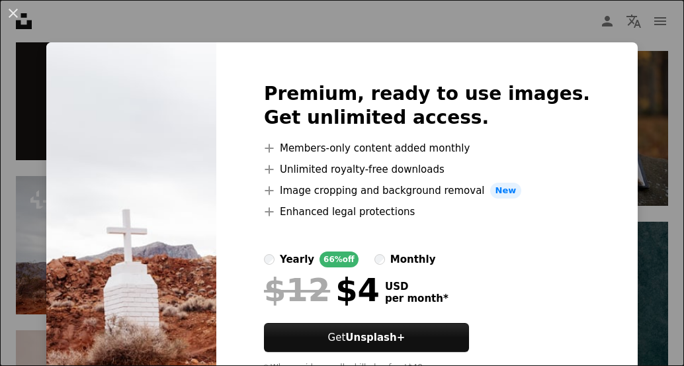 This screenshot has height=366, width=684. Describe the element at coordinates (322, 290) in the screenshot. I see `div: $4` at that location.